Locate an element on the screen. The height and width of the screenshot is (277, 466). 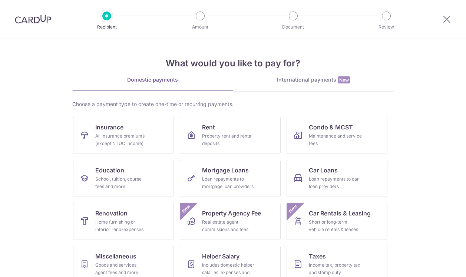
a: Mortgage LoansLoan repayments to mortgage loan providers is located at coordinates (230, 178).